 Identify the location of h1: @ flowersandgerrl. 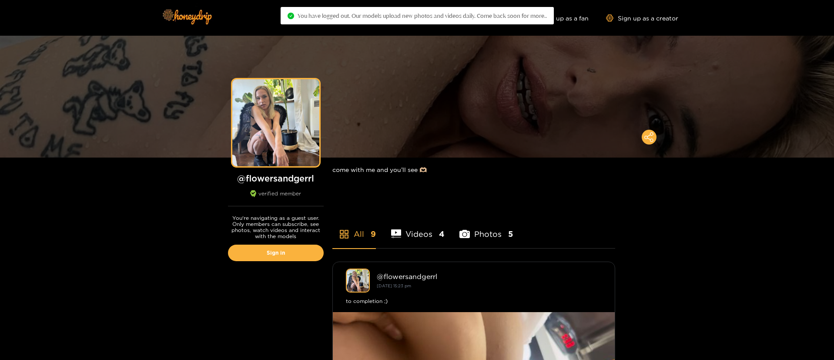
(276, 178).